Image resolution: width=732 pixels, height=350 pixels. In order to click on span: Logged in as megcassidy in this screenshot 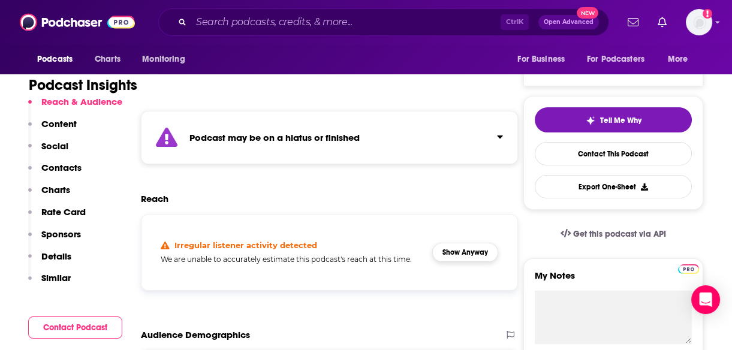, I will do `click(699, 22)`.